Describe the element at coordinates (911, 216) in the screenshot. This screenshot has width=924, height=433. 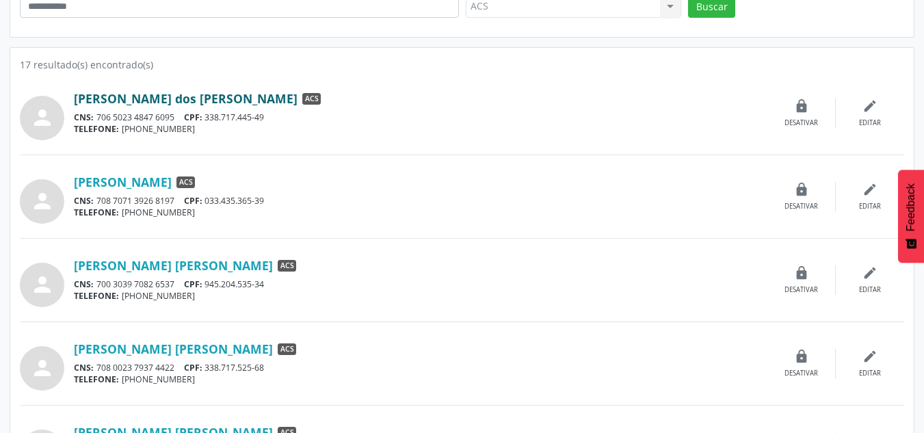
I see `button: Feedback - Mostrar pesquisa` at that location.